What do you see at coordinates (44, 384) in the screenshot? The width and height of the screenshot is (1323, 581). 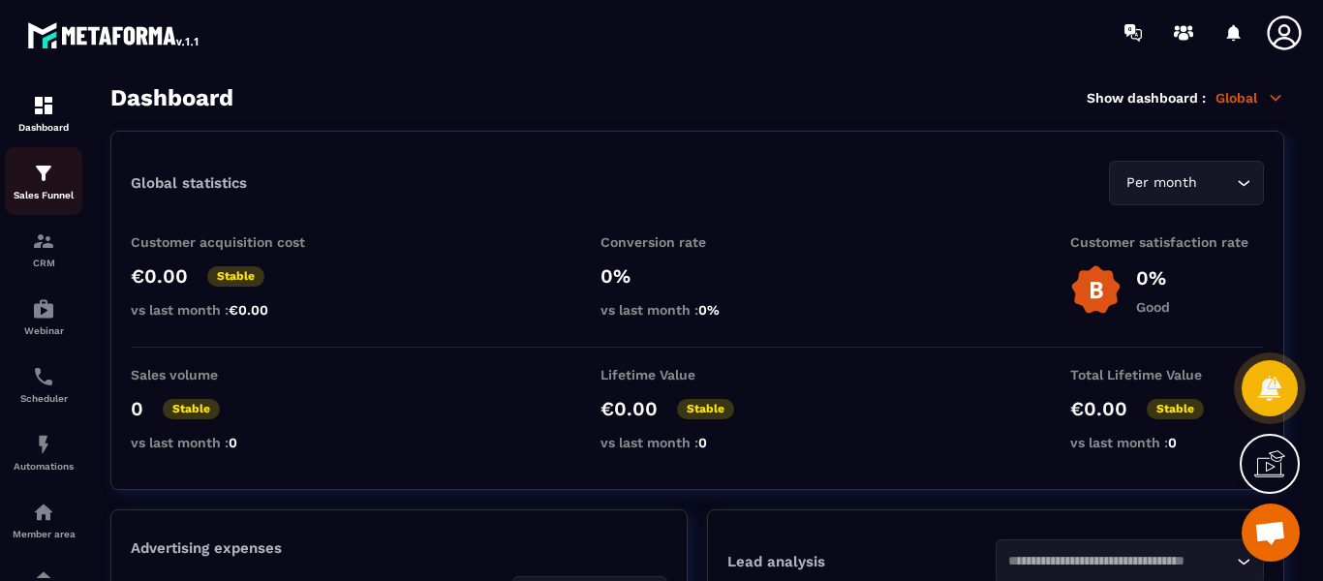 I see `a: schedulerschedulerScheduler` at bounding box center [44, 384].